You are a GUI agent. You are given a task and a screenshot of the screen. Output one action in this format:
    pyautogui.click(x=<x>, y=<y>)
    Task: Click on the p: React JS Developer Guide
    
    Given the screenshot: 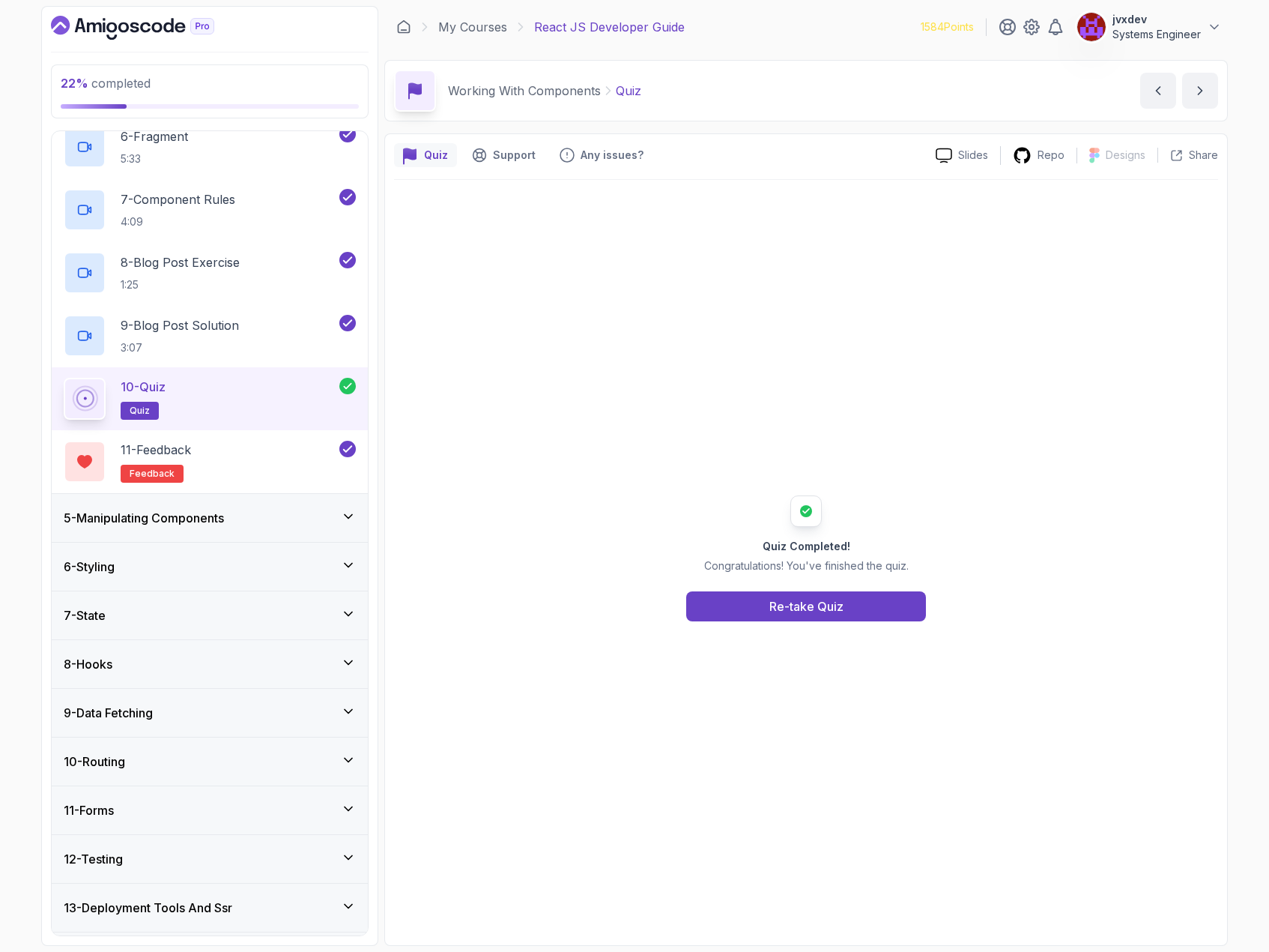 What is the action you would take?
    pyautogui.click(x=609, y=27)
    